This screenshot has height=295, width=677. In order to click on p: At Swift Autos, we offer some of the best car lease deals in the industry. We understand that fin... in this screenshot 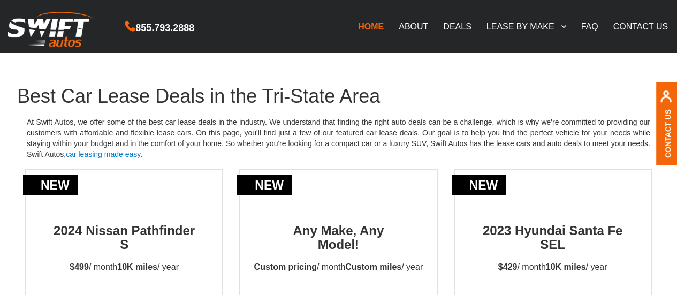, I will do `click(338, 138)`.